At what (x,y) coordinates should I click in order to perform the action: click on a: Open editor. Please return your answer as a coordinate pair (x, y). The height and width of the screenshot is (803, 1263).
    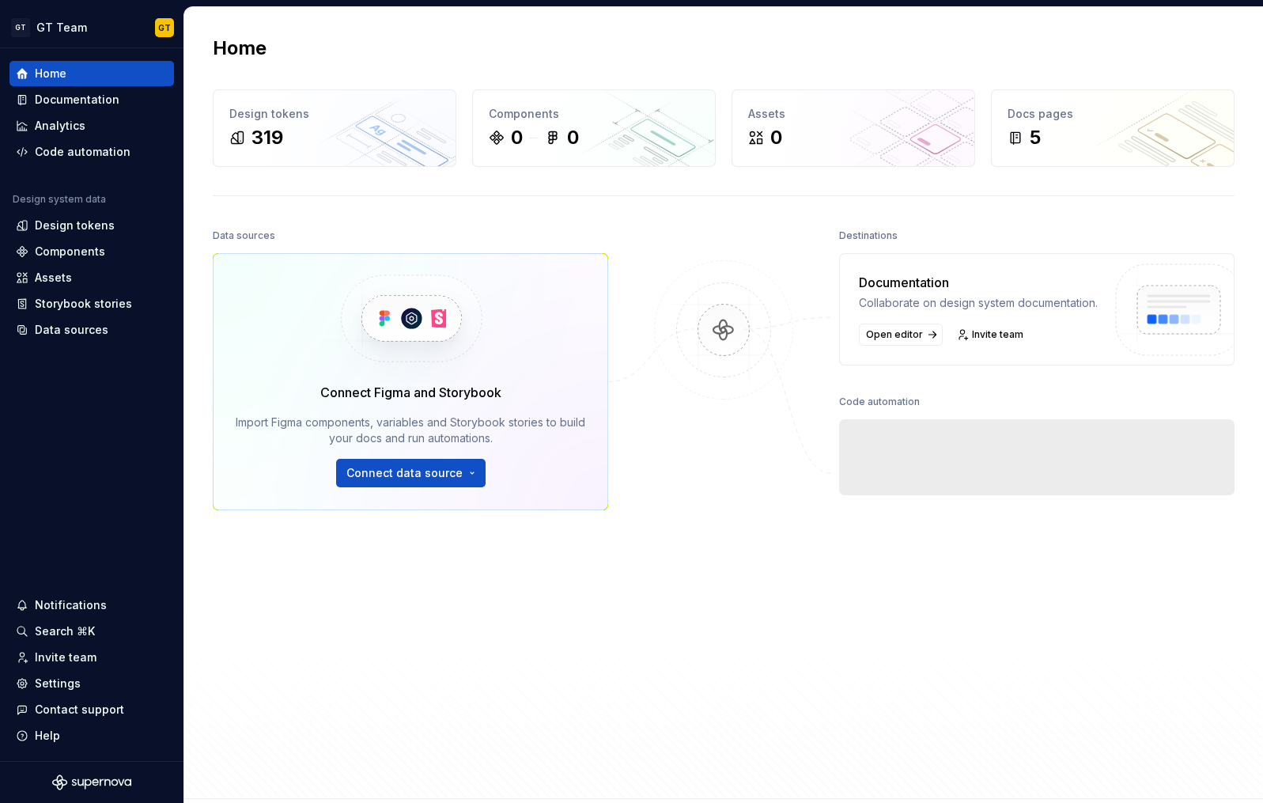
    Looking at the image, I should click on (901, 334).